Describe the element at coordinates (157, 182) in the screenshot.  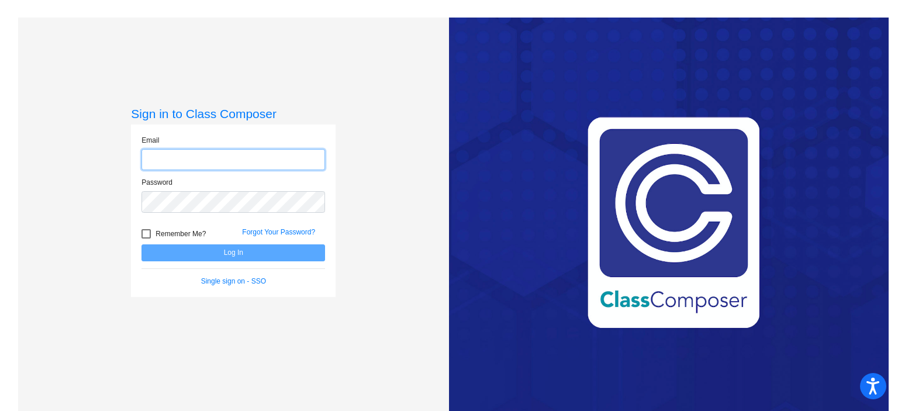
I see `label: Password` at that location.